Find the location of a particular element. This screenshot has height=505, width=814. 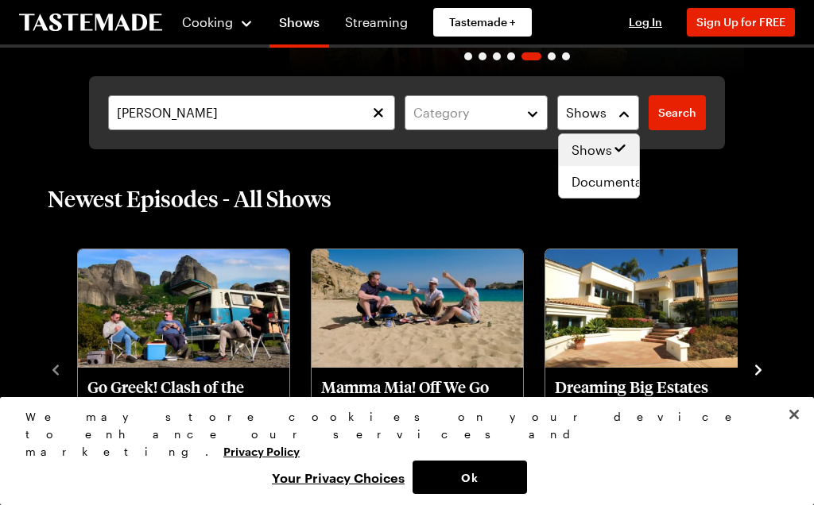

span: Documentaries is located at coordinates (617, 182).